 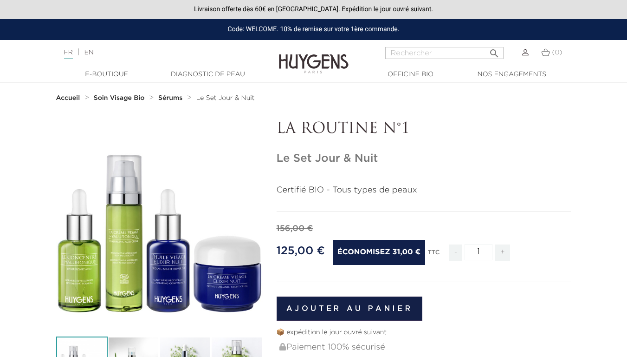 I want to click on span: 156,00 €, so click(x=295, y=228).